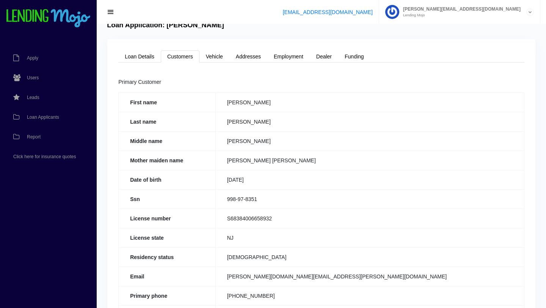  Describe the element at coordinates (43, 117) in the screenshot. I see `span: Loan Applicants` at that location.